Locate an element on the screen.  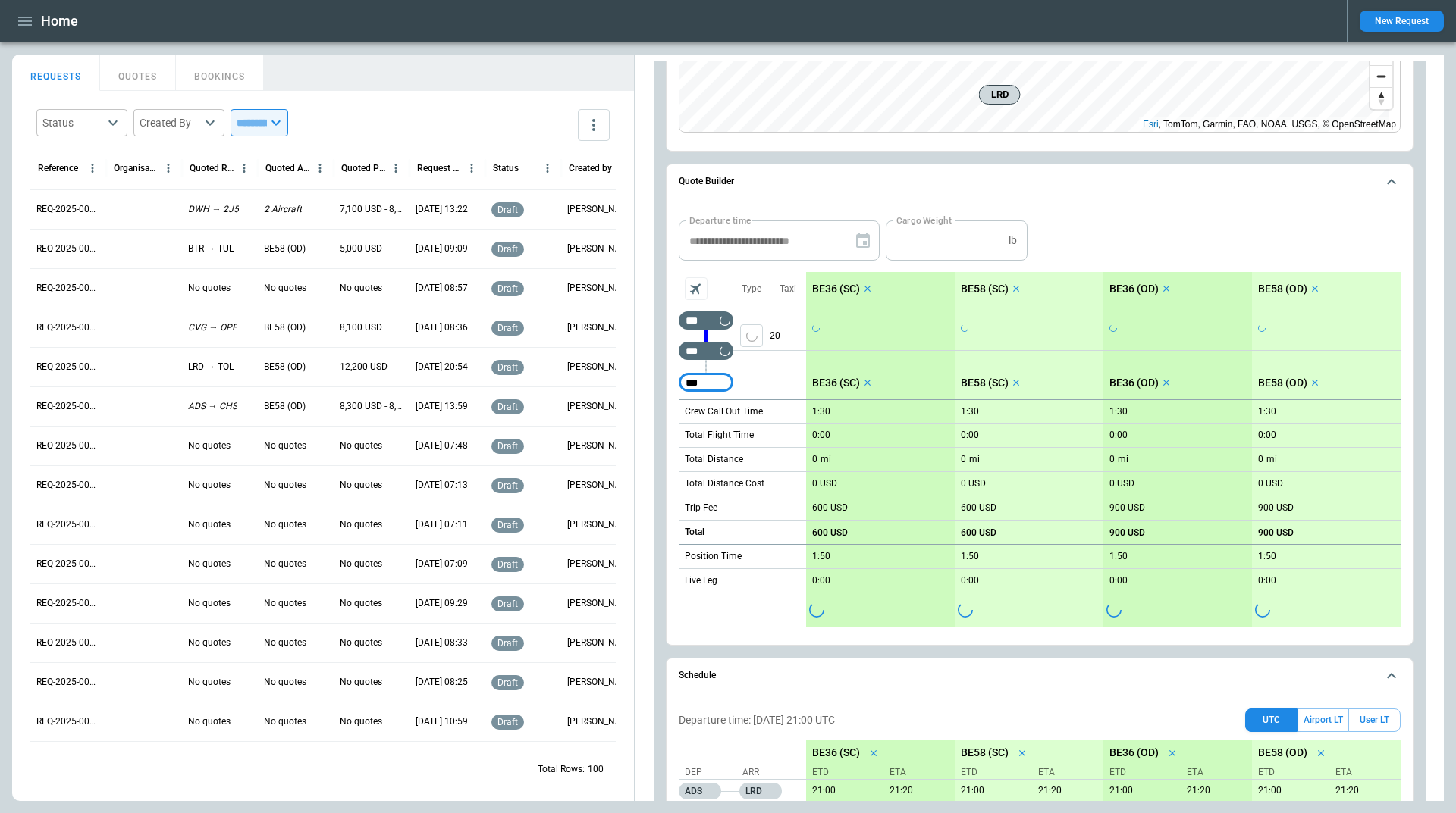
p: REQ-2025-000312 is located at coordinates (68, 328).